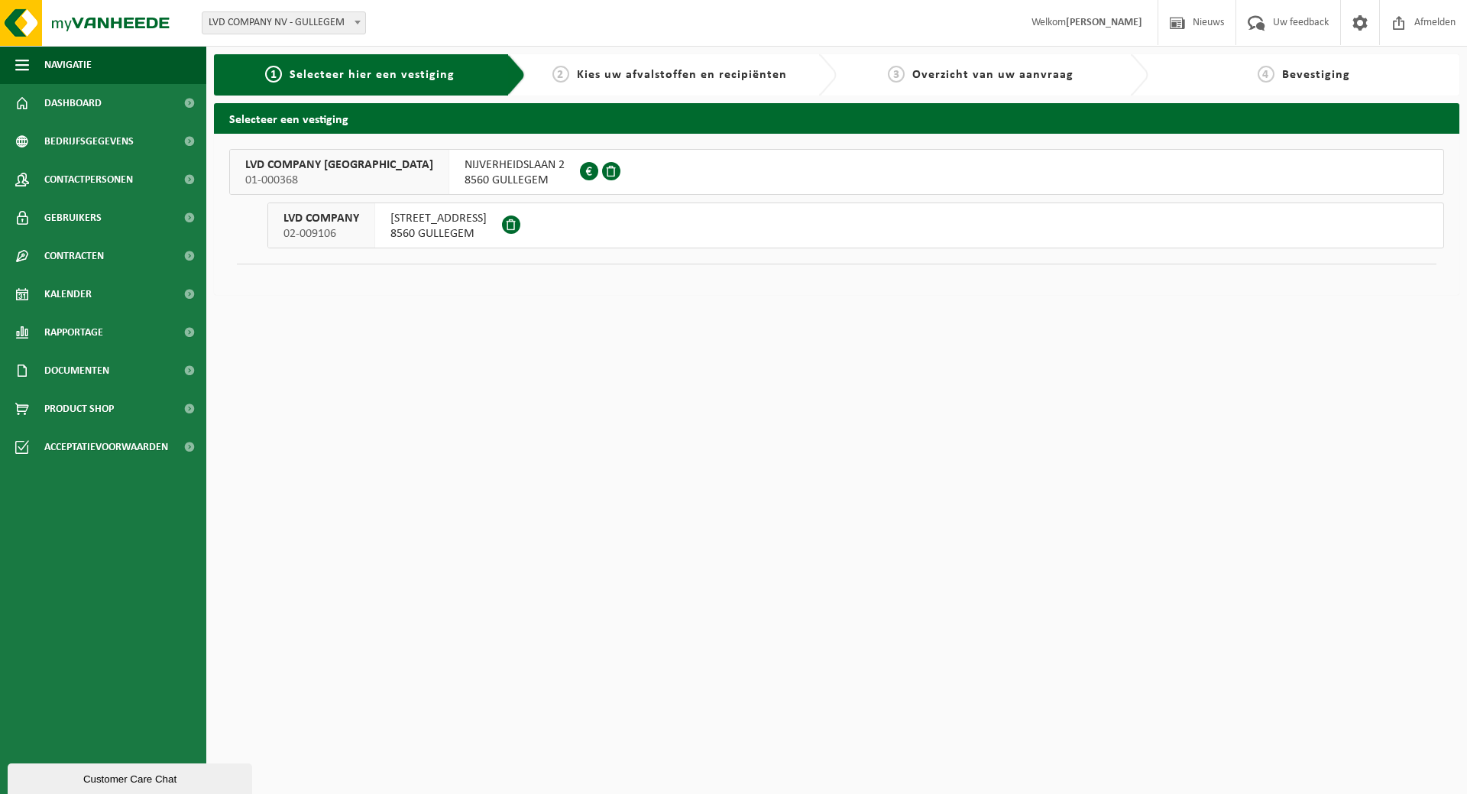 Image resolution: width=1467 pixels, height=794 pixels. I want to click on span: 2, so click(561, 74).